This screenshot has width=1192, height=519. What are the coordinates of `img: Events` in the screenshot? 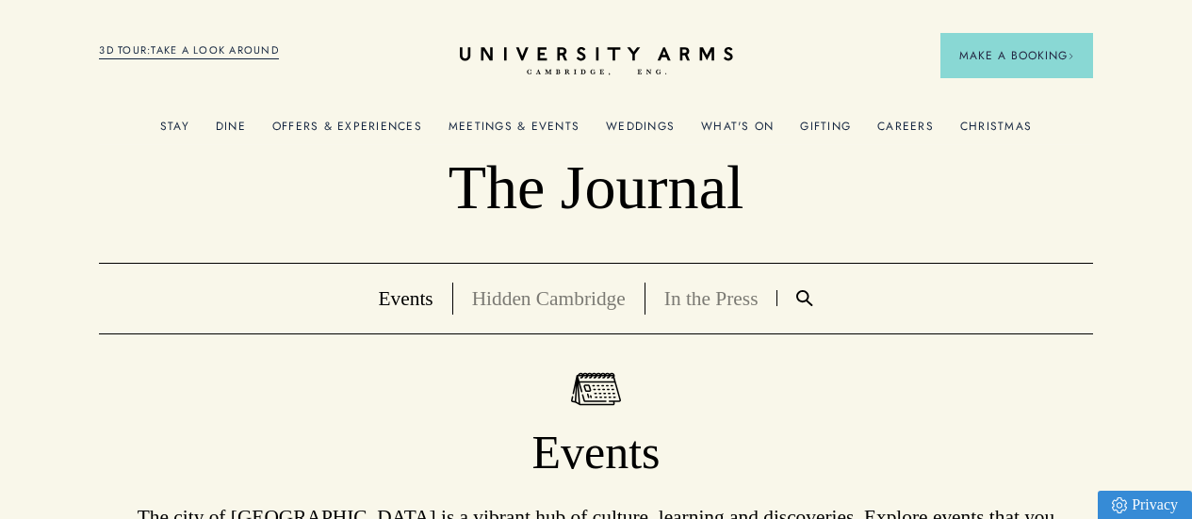 It's located at (596, 389).